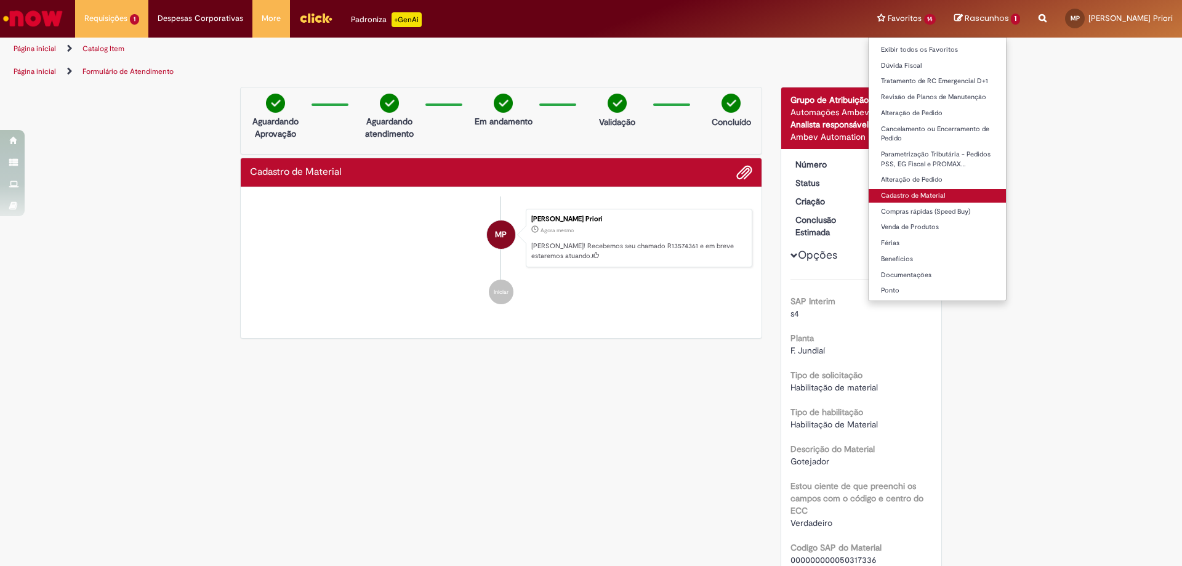 The width and height of the screenshot is (1182, 566). What do you see at coordinates (826, 375) in the screenshot?
I see `b: Tipo de solicitação` at bounding box center [826, 375].